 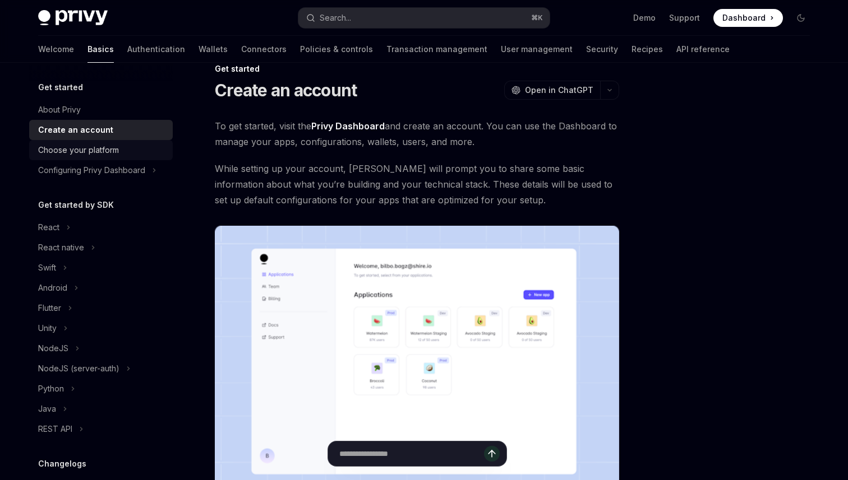 What do you see at coordinates (47, 268) in the screenshot?
I see `div: Swift` at bounding box center [47, 268].